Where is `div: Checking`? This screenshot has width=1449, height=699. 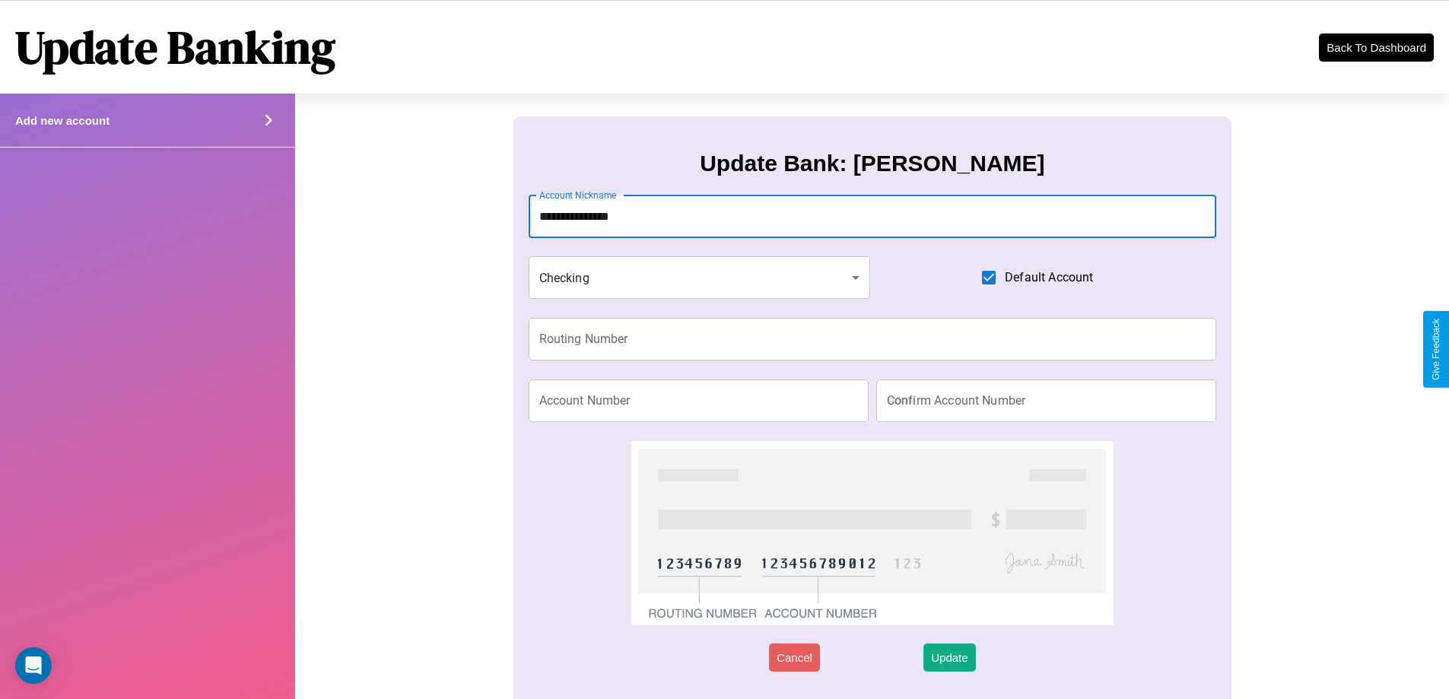 div: Checking is located at coordinates (700, 278).